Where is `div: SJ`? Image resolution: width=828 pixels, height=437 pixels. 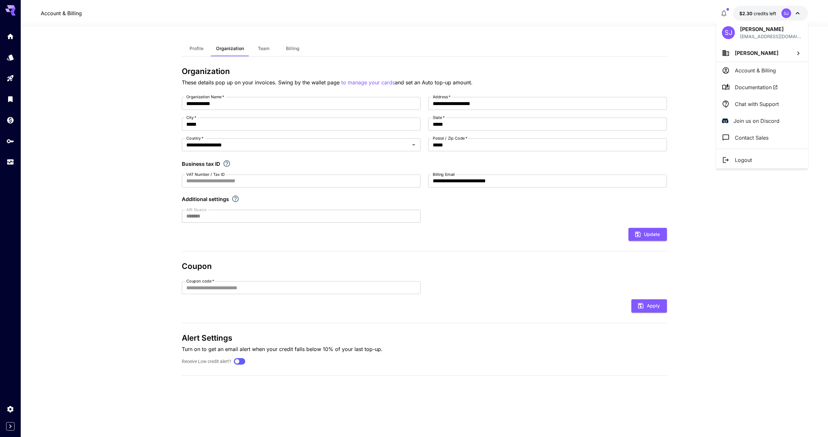 div: SJ is located at coordinates (728, 33).